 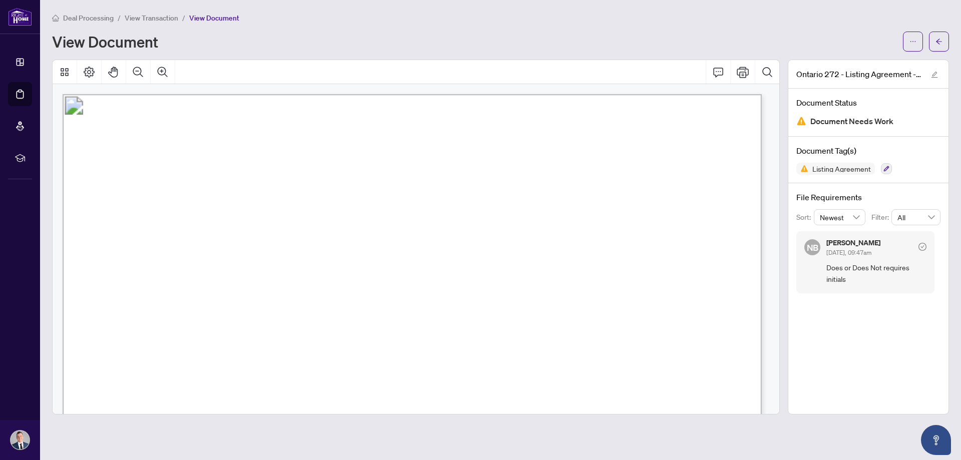 I want to click on h4: Document Status, so click(x=869, y=103).